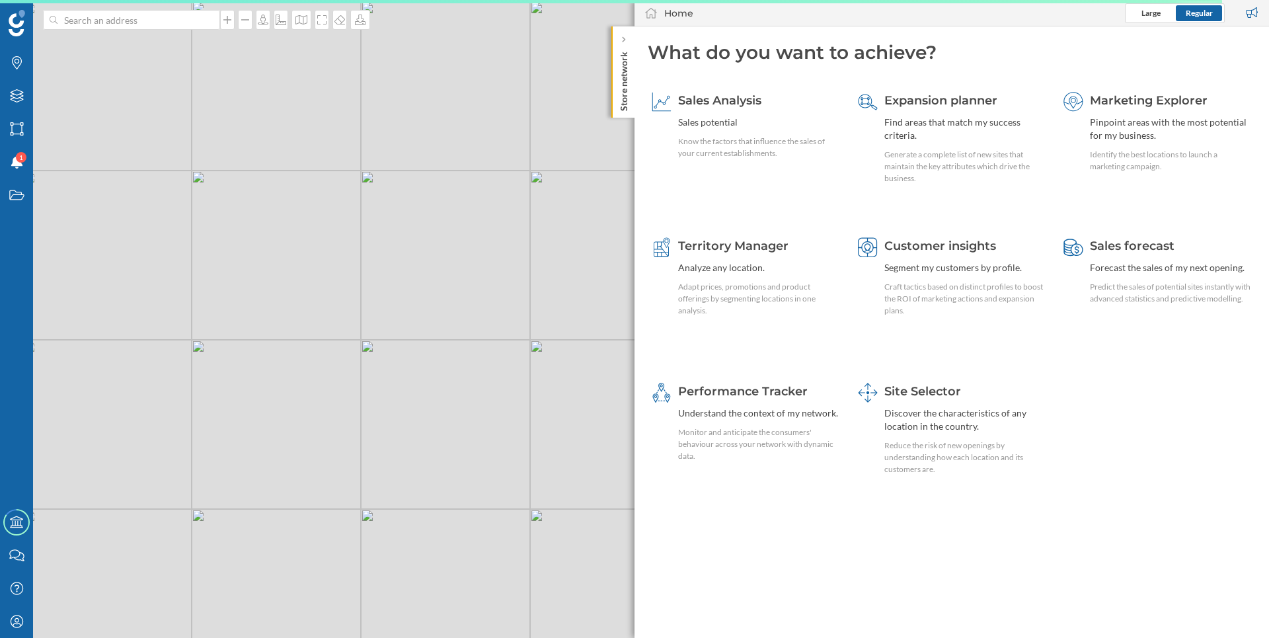 This screenshot has width=1269, height=638. Describe the element at coordinates (922, 391) in the screenshot. I see `span: Site Selector` at that location.